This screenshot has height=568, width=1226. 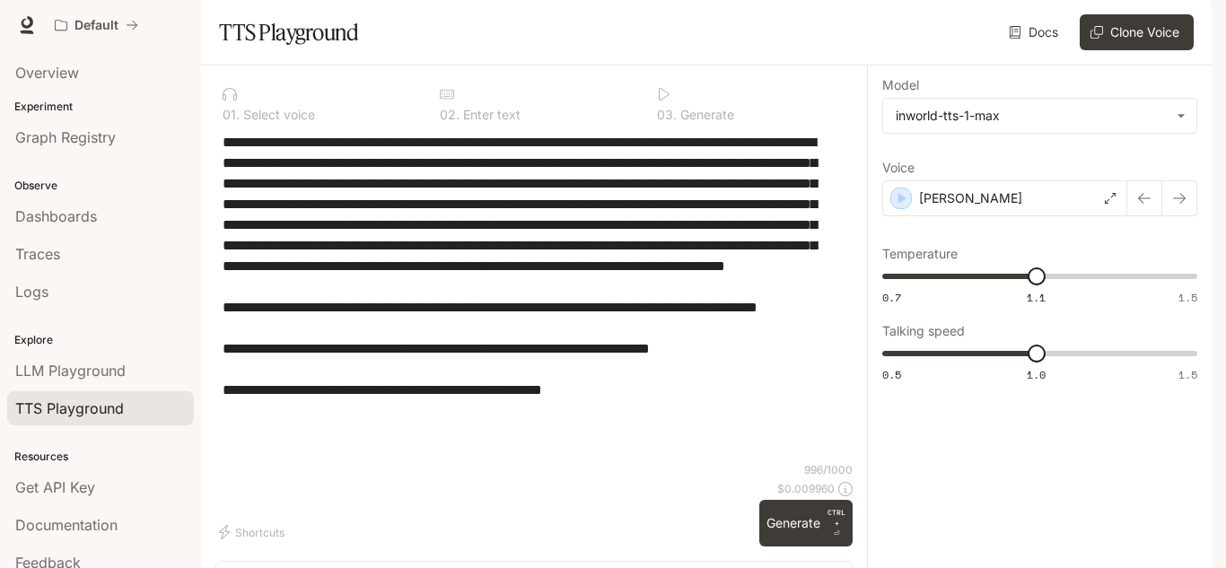 What do you see at coordinates (923, 331) in the screenshot?
I see `p: Talking speed` at bounding box center [923, 331].